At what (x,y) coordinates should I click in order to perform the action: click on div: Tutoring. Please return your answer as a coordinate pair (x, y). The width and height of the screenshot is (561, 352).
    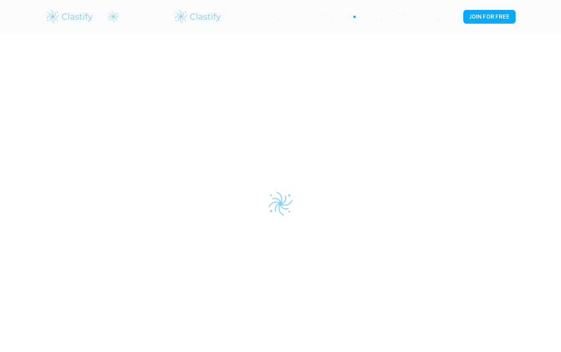
    Looking at the image, I should click on (369, 17).